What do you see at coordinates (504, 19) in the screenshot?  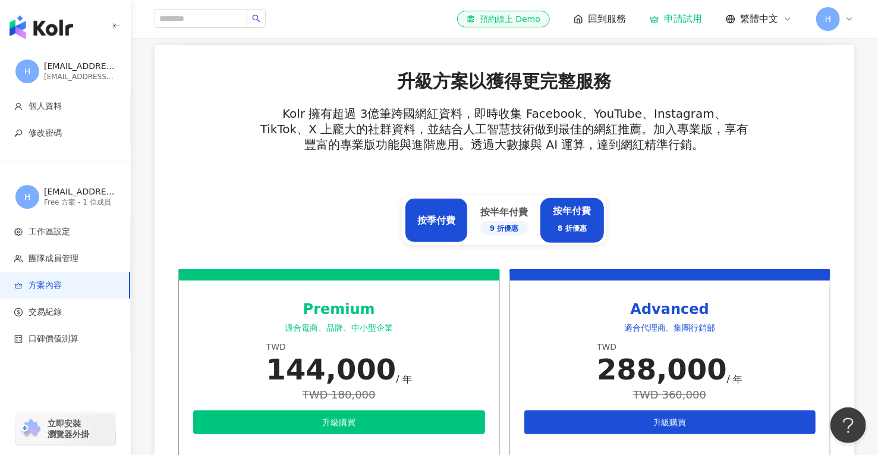 I see `a: 預約線上 Demo` at bounding box center [504, 19].